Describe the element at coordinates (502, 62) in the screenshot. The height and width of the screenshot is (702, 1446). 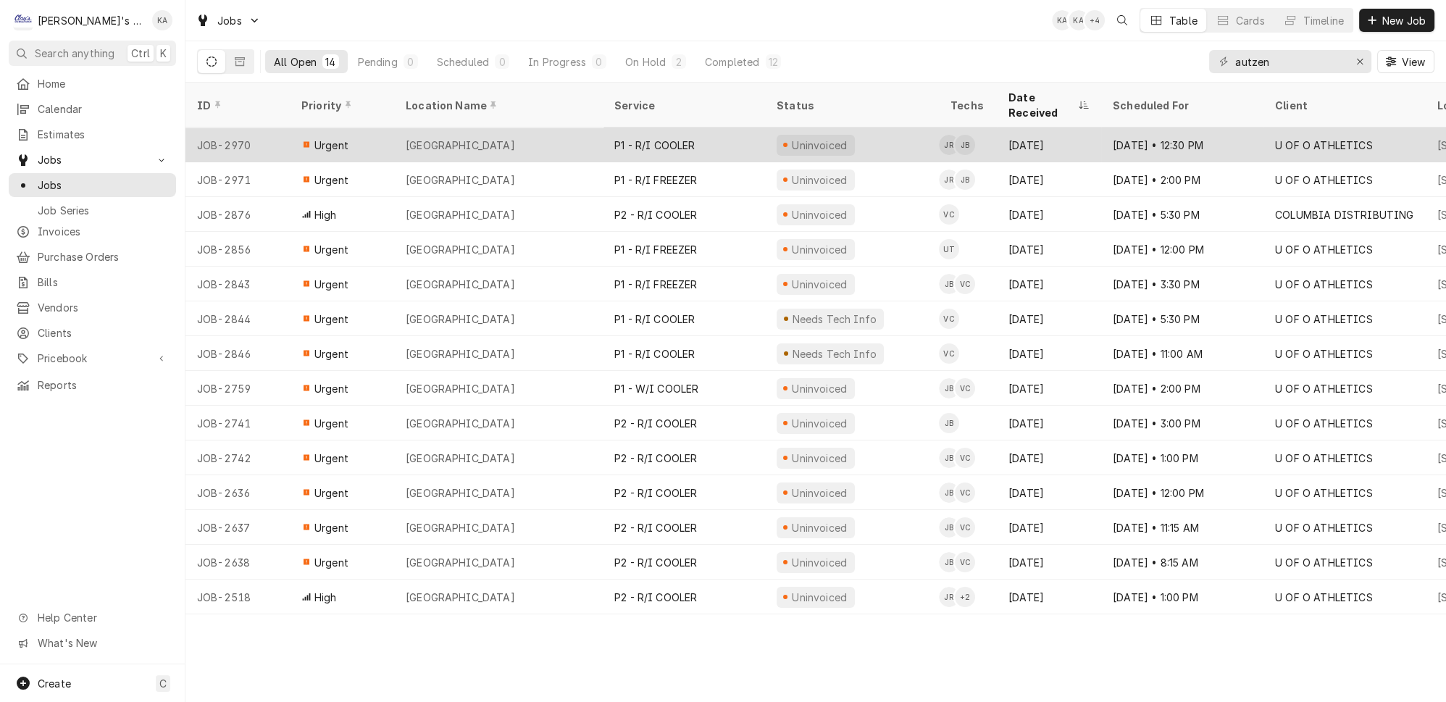
I see `div: 0` at that location.